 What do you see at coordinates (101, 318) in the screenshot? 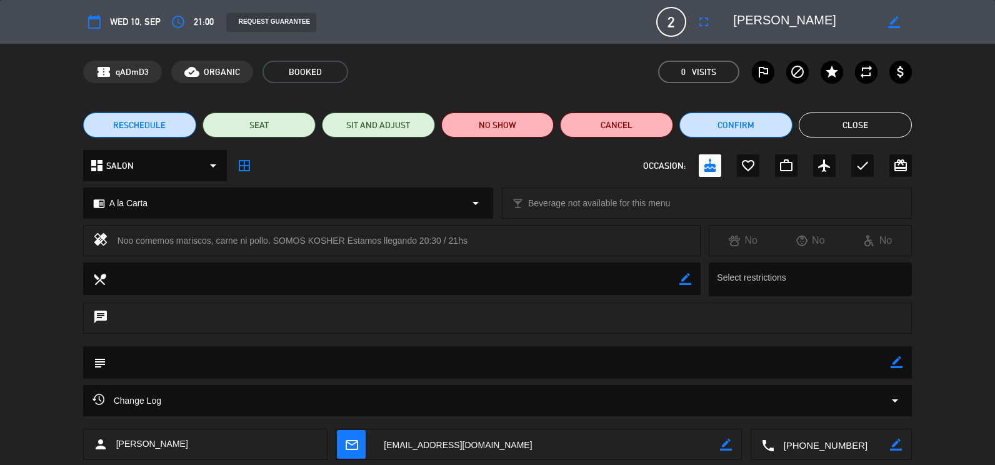
I see `i: chat` at bounding box center [101, 318].